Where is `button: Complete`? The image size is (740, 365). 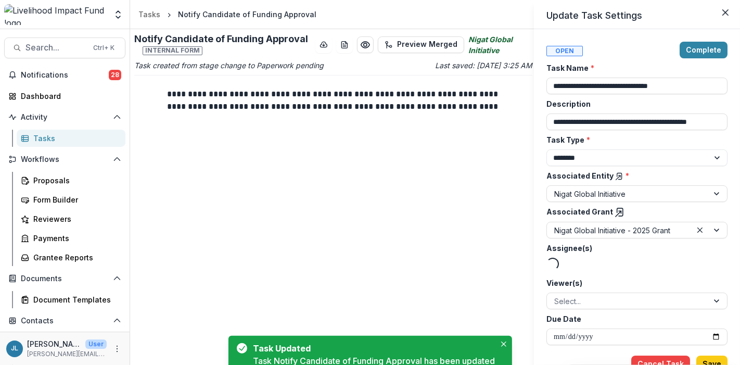 button: Complete is located at coordinates (703, 50).